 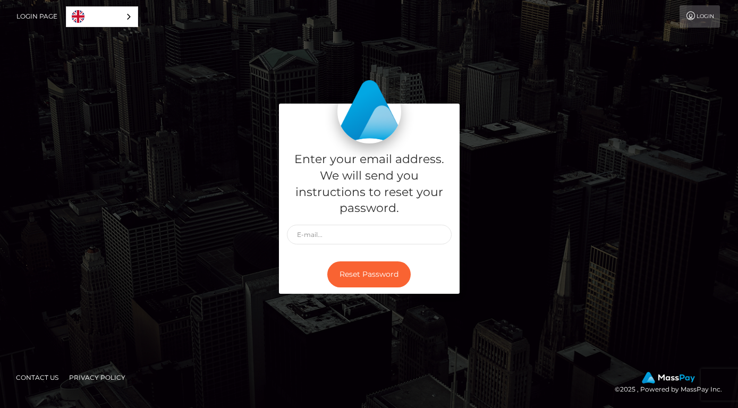 What do you see at coordinates (672, 384) in the screenshot?
I see `div: © 2025 , Powered by MassPay Inc.` at bounding box center [672, 384].